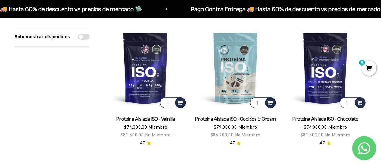  I want to click on label: Solo mostrar disponibles, so click(42, 37).